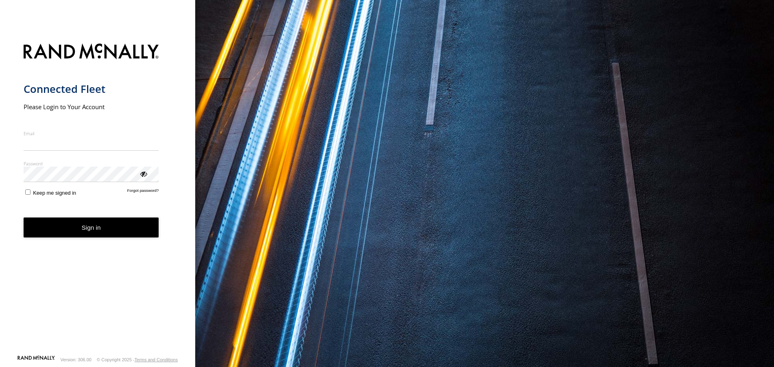 The height and width of the screenshot is (367, 774). What do you see at coordinates (91, 107) in the screenshot?
I see `h2: Please Login to Your Account` at bounding box center [91, 107].